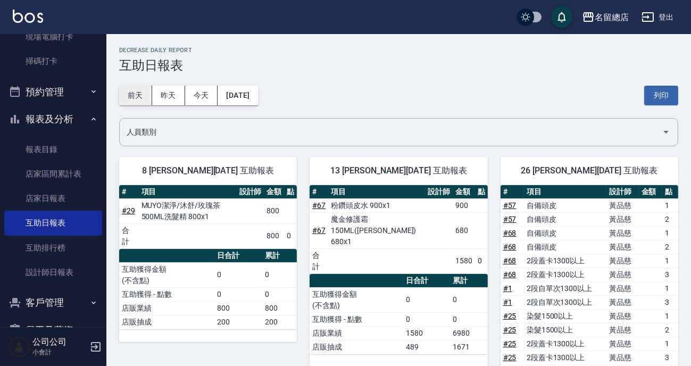 This screenshot has width=691, height=366. What do you see at coordinates (53, 174) in the screenshot?
I see `a: 店家區間累計表` at bounding box center [53, 174].